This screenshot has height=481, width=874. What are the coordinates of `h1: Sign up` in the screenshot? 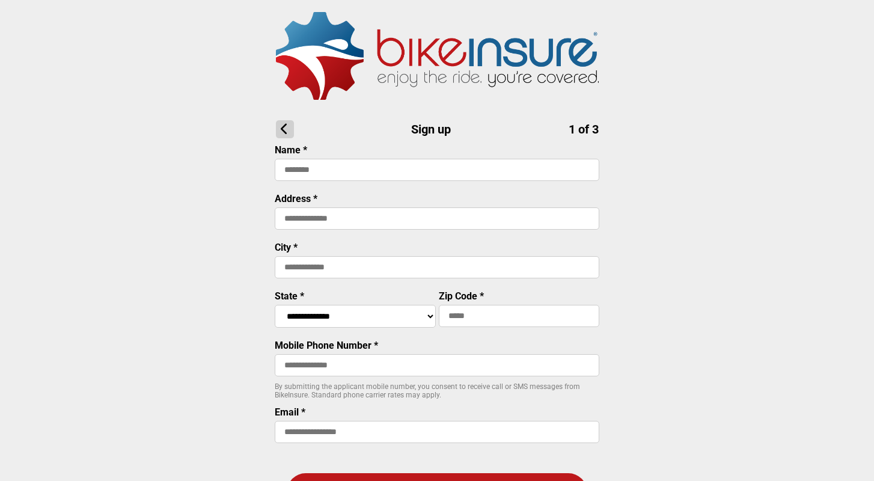 It's located at (437, 129).